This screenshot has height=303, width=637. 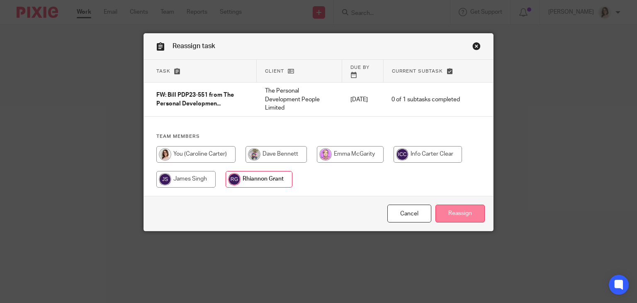 What do you see at coordinates (195, 99) in the screenshot?
I see `span: FW: Bill PDP23-551 from The Personal Developmen...` at bounding box center [195, 99].